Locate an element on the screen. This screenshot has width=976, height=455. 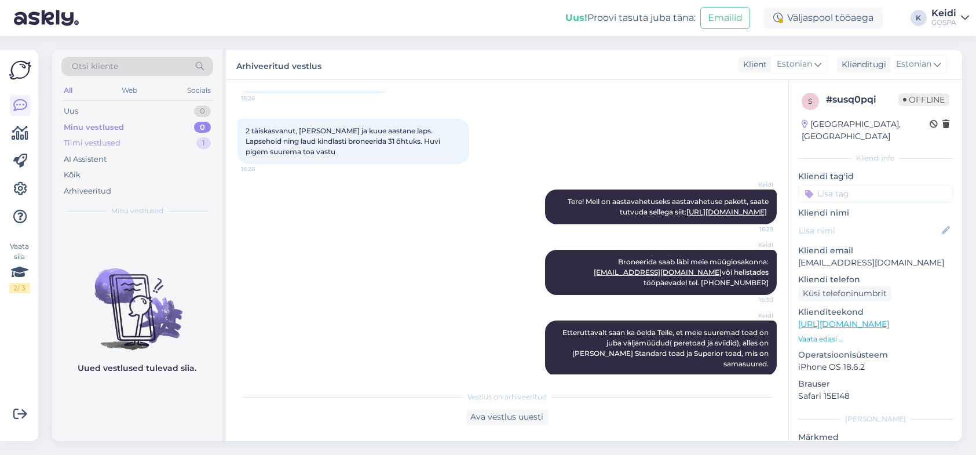
span: s is located at coordinates (810, 101).